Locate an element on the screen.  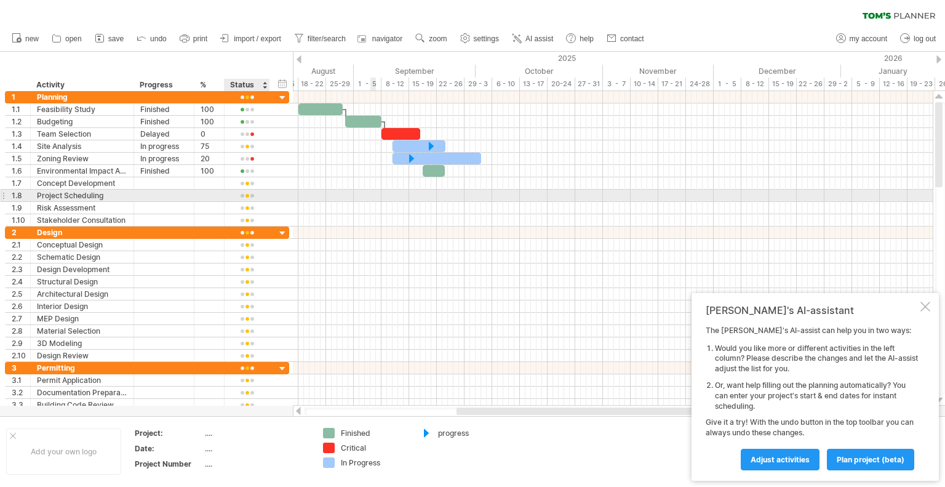
div: 2.7 is located at coordinates (21, 318).